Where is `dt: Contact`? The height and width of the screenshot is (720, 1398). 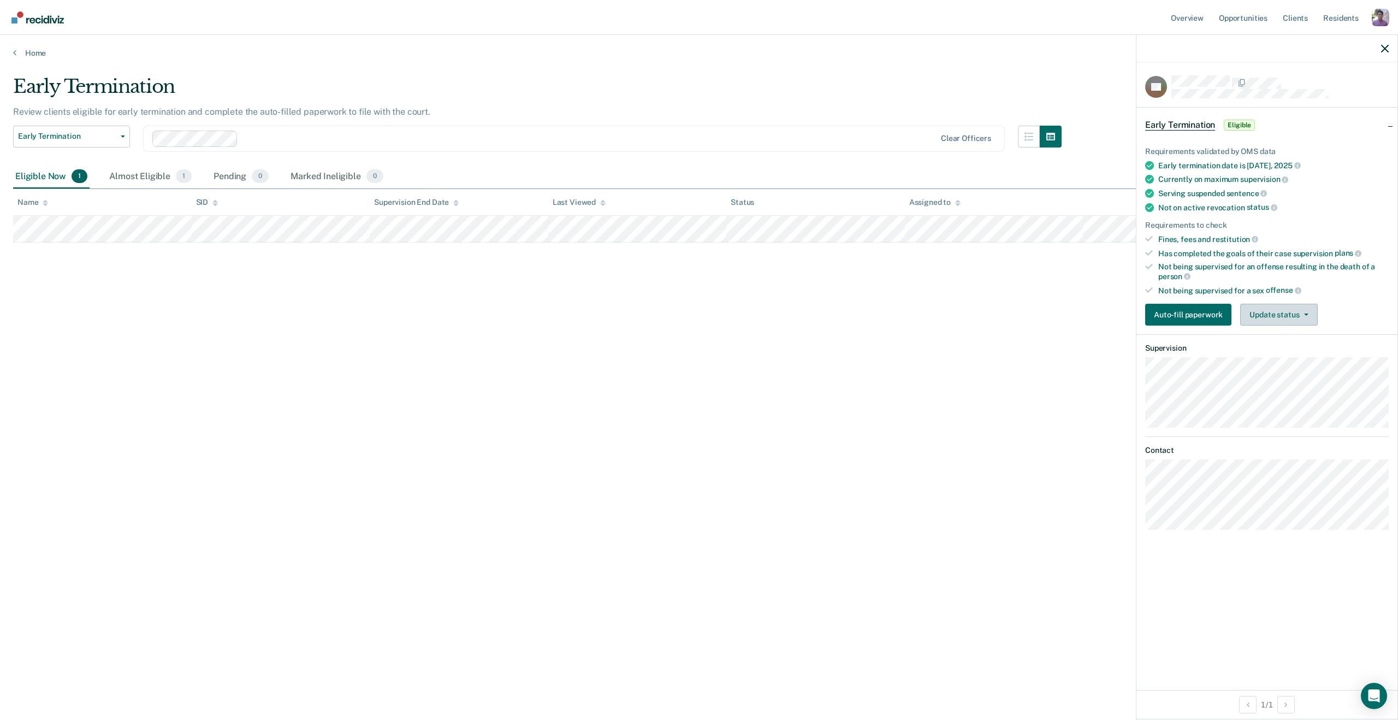 dt: Contact is located at coordinates (1267, 450).